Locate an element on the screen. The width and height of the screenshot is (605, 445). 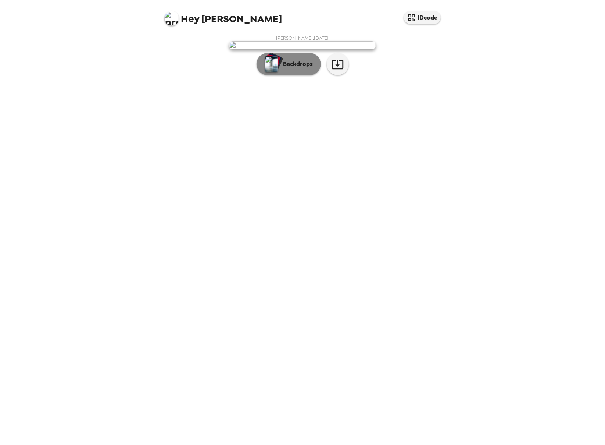
img: profile pic is located at coordinates (172, 18).